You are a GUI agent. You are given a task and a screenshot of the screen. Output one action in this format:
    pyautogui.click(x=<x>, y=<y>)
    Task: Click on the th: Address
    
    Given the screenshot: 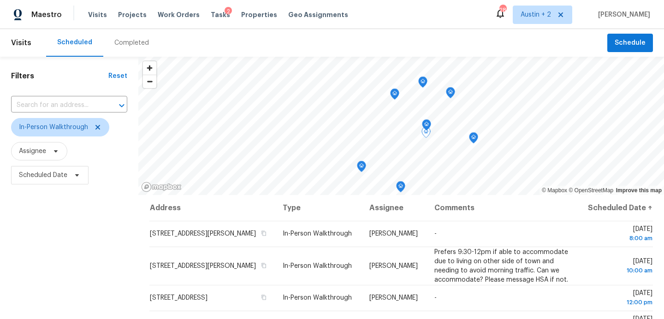 What is the action you would take?
    pyautogui.click(x=212, y=208)
    